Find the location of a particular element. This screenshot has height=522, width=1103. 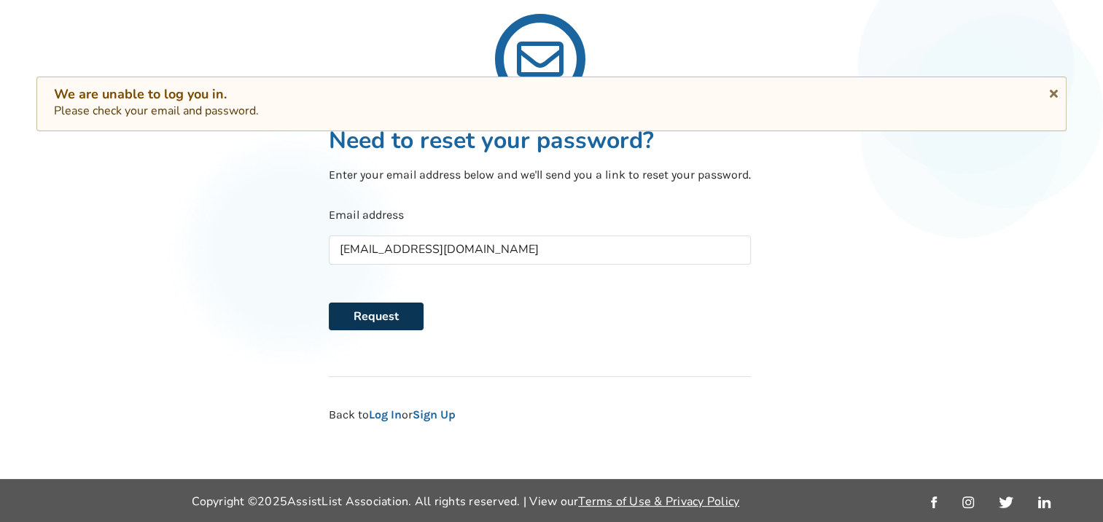

a: Sign Up is located at coordinates (434, 414).